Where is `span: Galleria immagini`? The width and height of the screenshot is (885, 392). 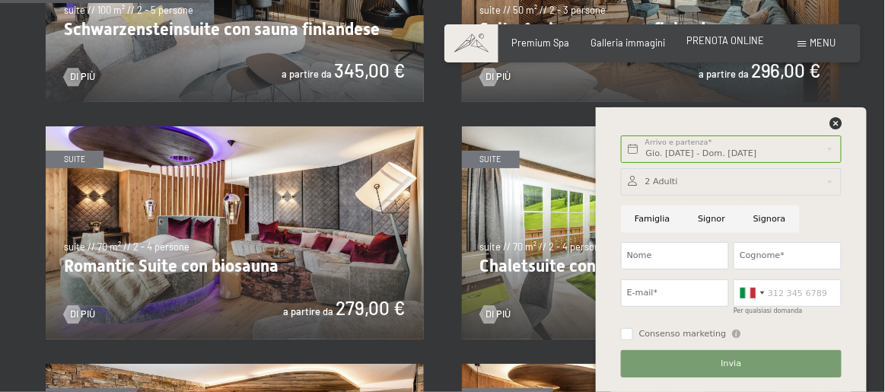 span: Galleria immagini is located at coordinates (629, 43).